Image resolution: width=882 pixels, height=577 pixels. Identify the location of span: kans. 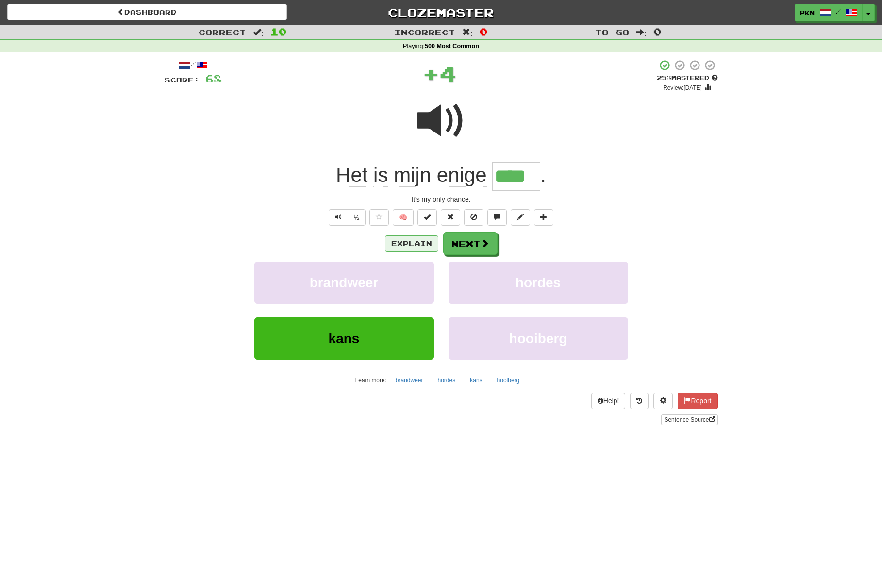
(344, 339).